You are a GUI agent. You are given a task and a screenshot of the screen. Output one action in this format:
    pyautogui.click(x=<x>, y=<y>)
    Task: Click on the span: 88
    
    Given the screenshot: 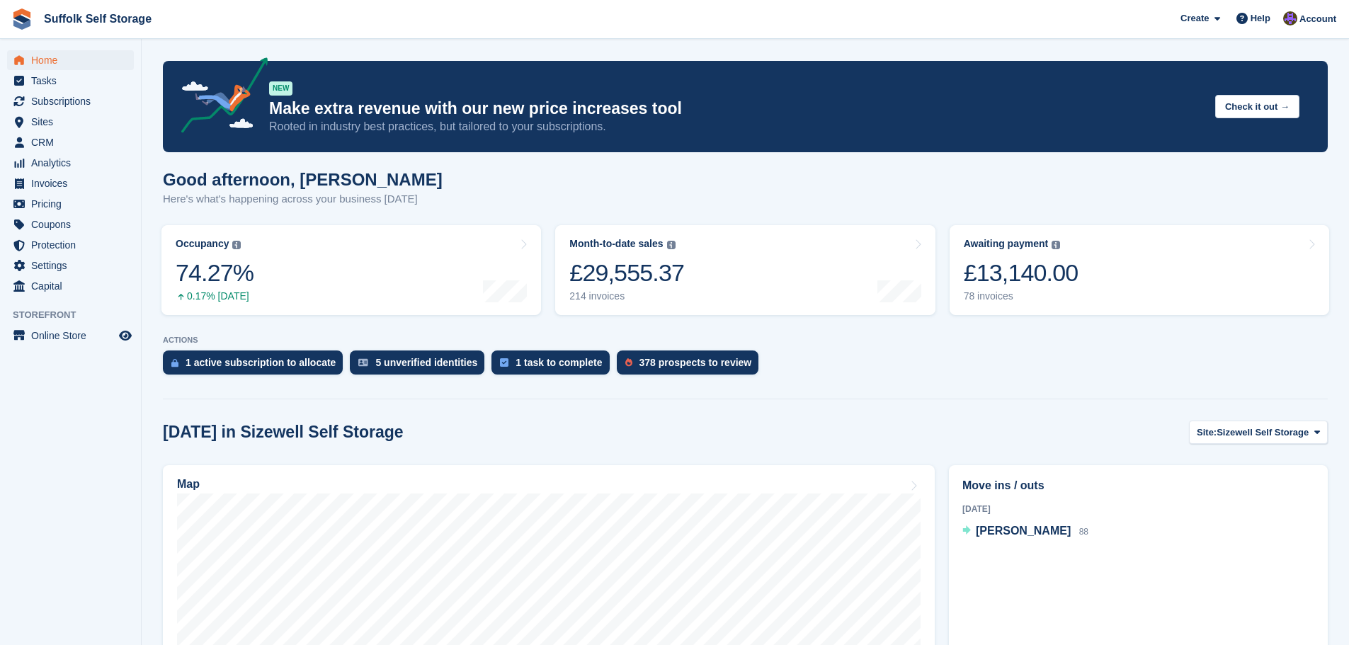 What is the action you would take?
    pyautogui.click(x=1083, y=532)
    